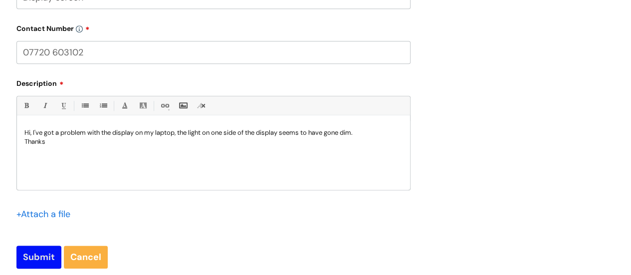 The image size is (631, 275). I want to click on a: Insert Image..., so click(182, 105).